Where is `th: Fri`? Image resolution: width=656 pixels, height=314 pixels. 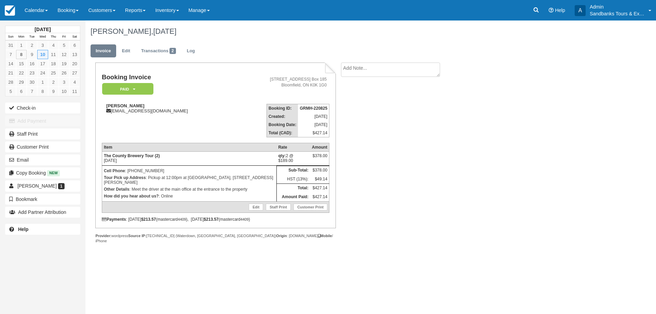
th: Fri is located at coordinates (64, 37).